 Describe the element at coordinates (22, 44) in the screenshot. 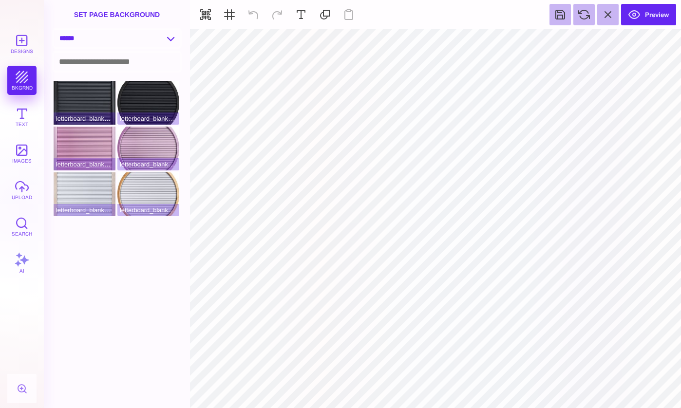

I see `button: Designs` at that location.